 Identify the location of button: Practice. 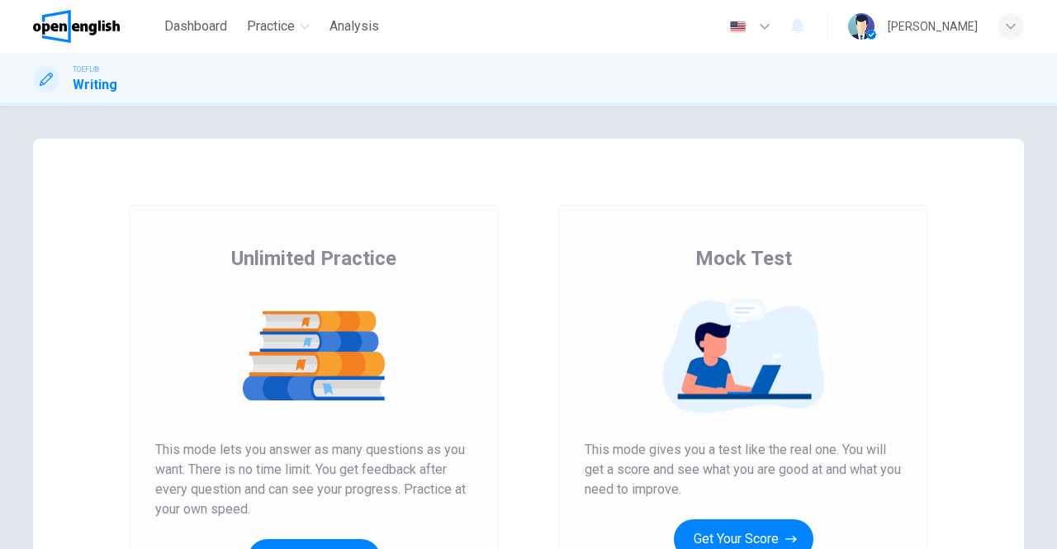
(278, 26).